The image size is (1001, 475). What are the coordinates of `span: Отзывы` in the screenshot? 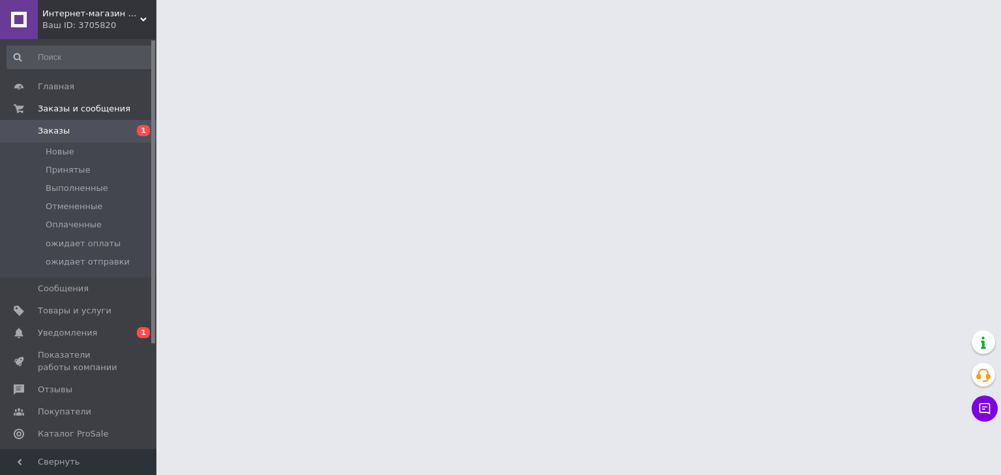 It's located at (55, 390).